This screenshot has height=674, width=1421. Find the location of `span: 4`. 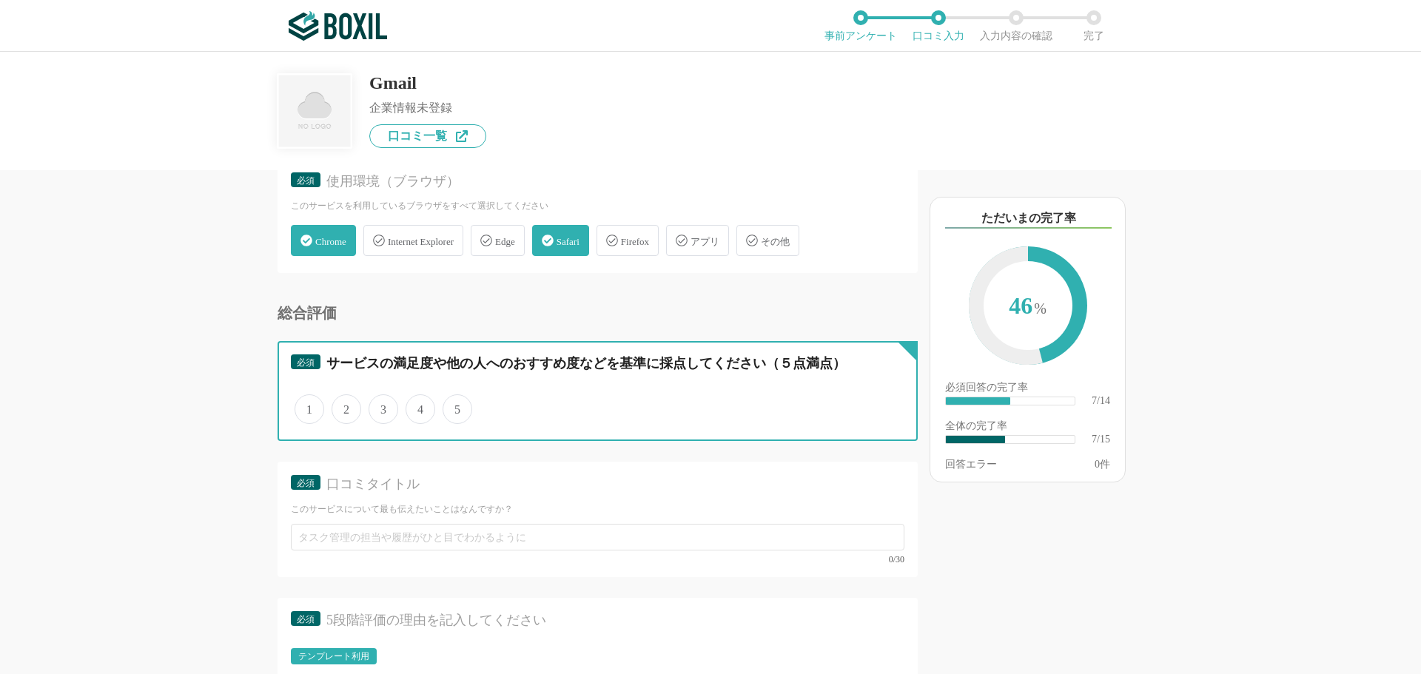

span: 4 is located at coordinates (420, 409).